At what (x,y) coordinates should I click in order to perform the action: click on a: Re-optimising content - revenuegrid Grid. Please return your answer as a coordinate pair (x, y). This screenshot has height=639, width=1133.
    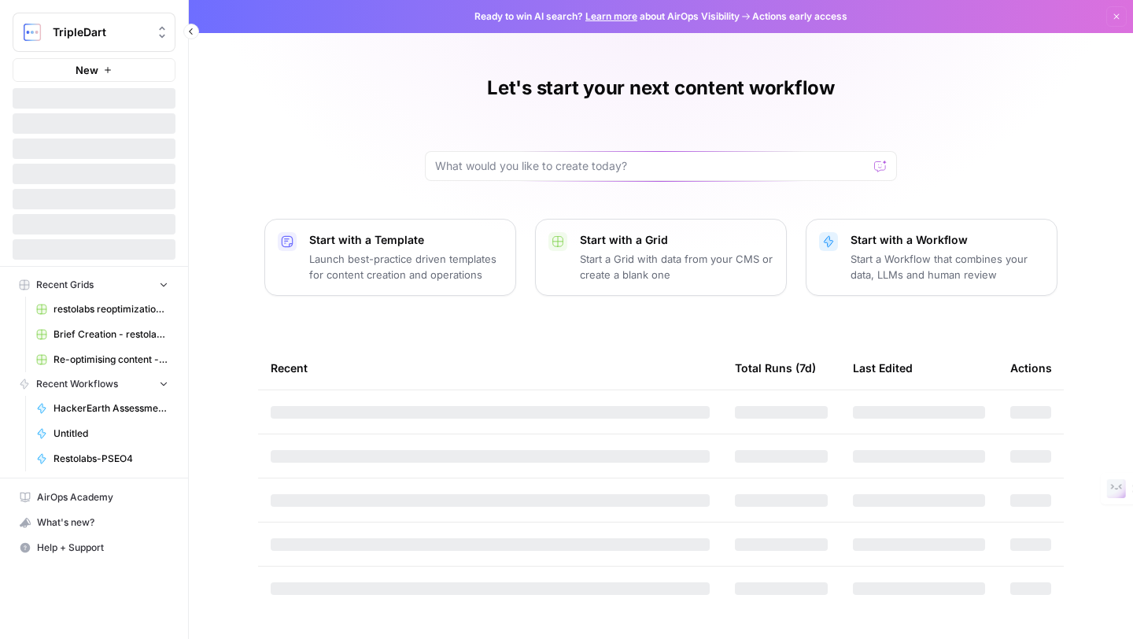
    Looking at the image, I should click on (102, 360).